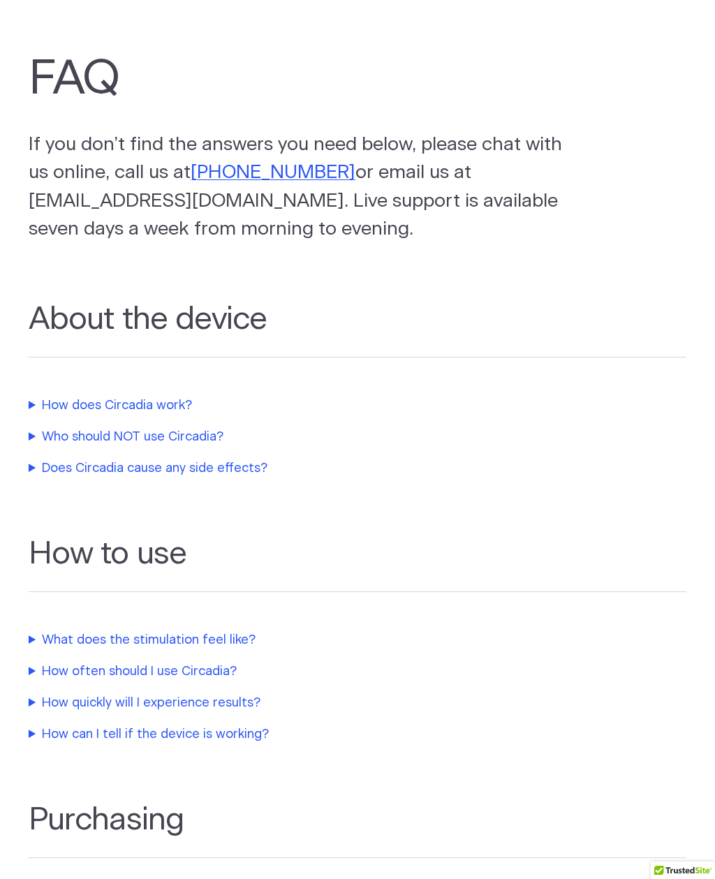  I want to click on h1: FAQ, so click(286, 80).